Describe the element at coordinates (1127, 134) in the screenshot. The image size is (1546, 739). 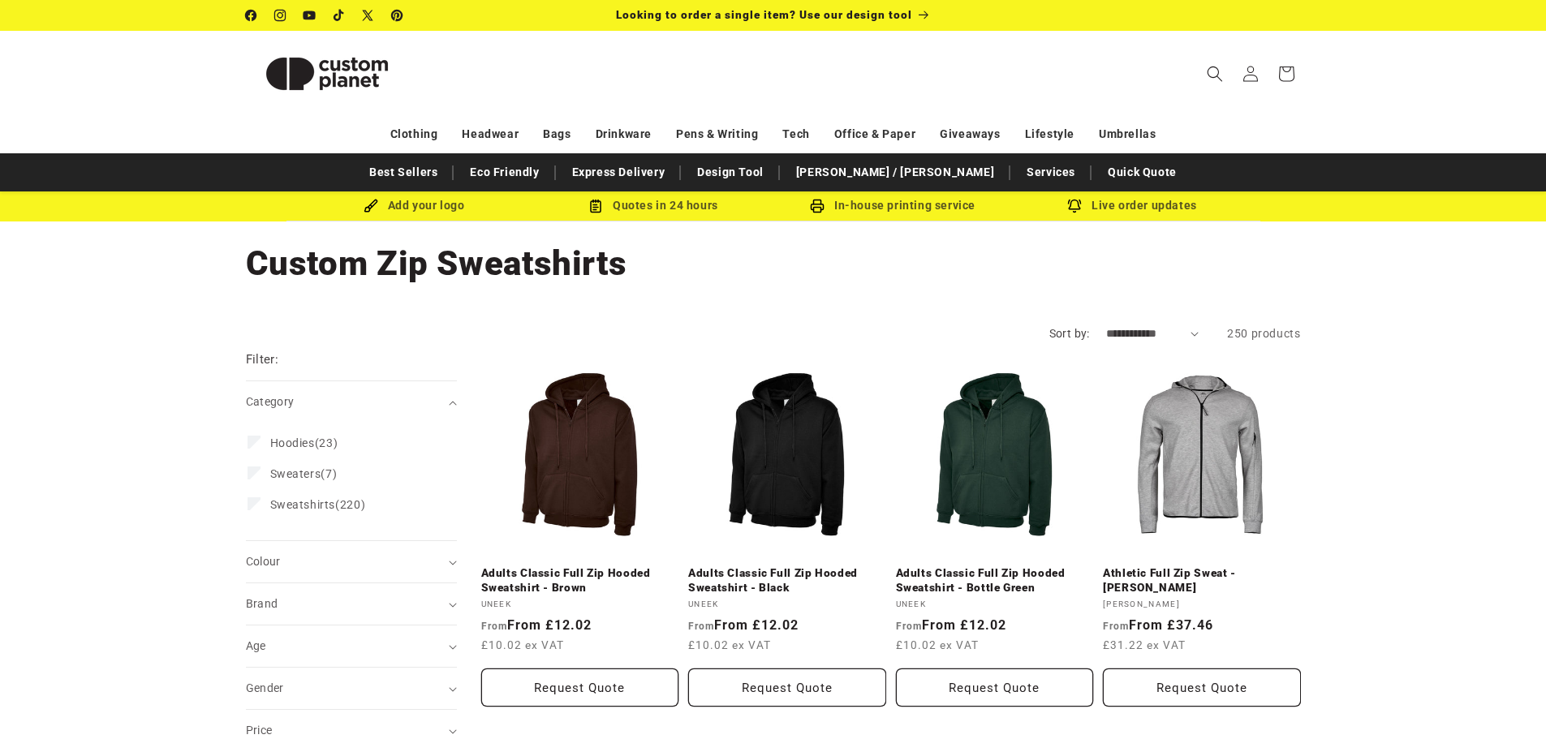
I see `a: Umbrellas` at that location.